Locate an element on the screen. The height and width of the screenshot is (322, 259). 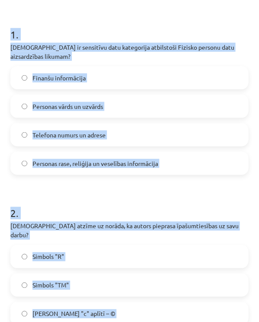
input: Personas rase, reliģija un veselības informācija is located at coordinates (24, 163).